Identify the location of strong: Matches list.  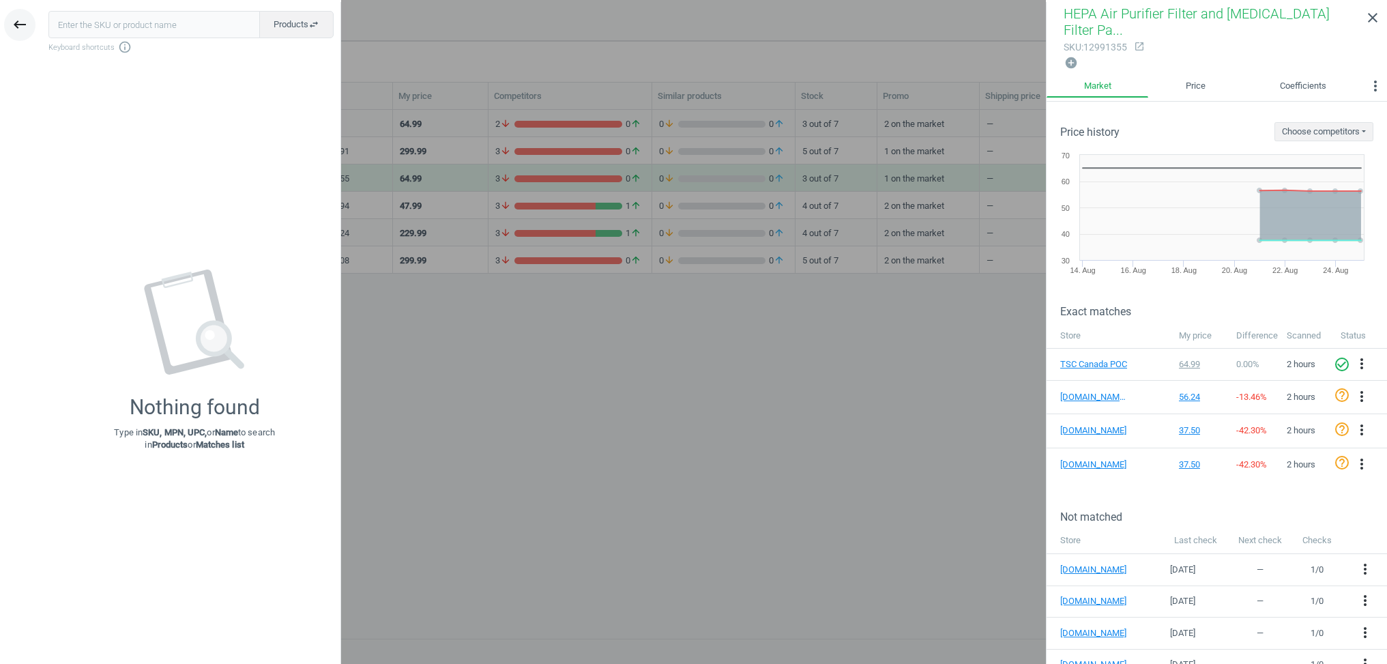
(220, 444).